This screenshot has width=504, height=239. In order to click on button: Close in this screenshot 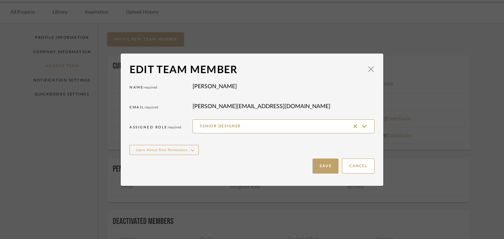, I will do `click(371, 69)`.